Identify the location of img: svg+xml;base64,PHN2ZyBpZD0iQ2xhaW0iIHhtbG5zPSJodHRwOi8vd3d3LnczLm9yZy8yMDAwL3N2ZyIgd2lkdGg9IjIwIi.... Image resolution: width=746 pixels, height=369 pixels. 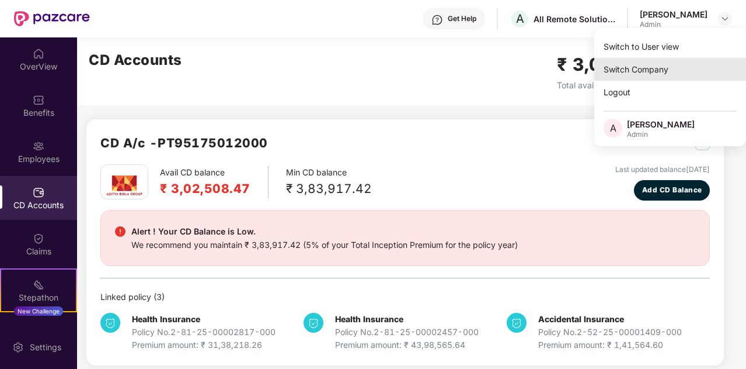
(39, 238).